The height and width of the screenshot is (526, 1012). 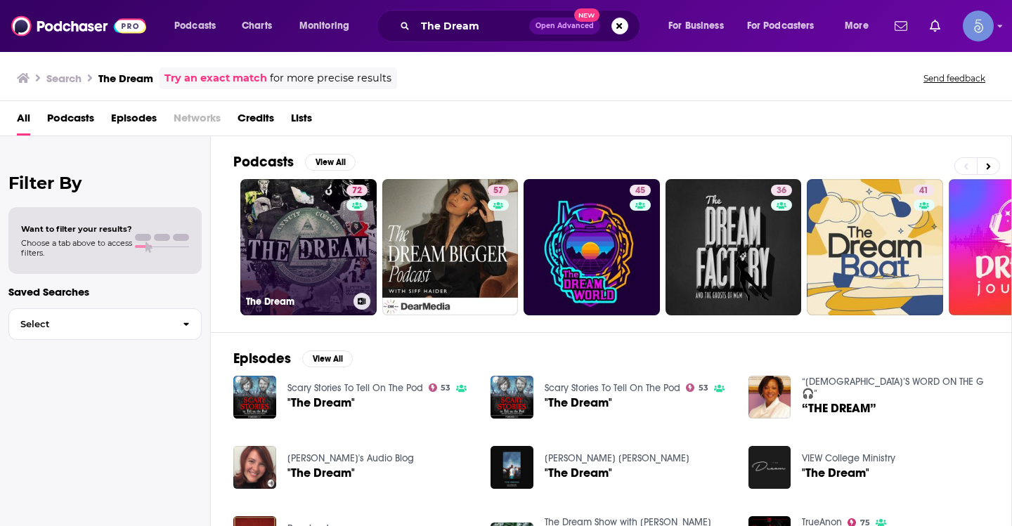 What do you see at coordinates (77, 248) in the screenshot?
I see `span: Choose a tab above to access filters.` at bounding box center [77, 248].